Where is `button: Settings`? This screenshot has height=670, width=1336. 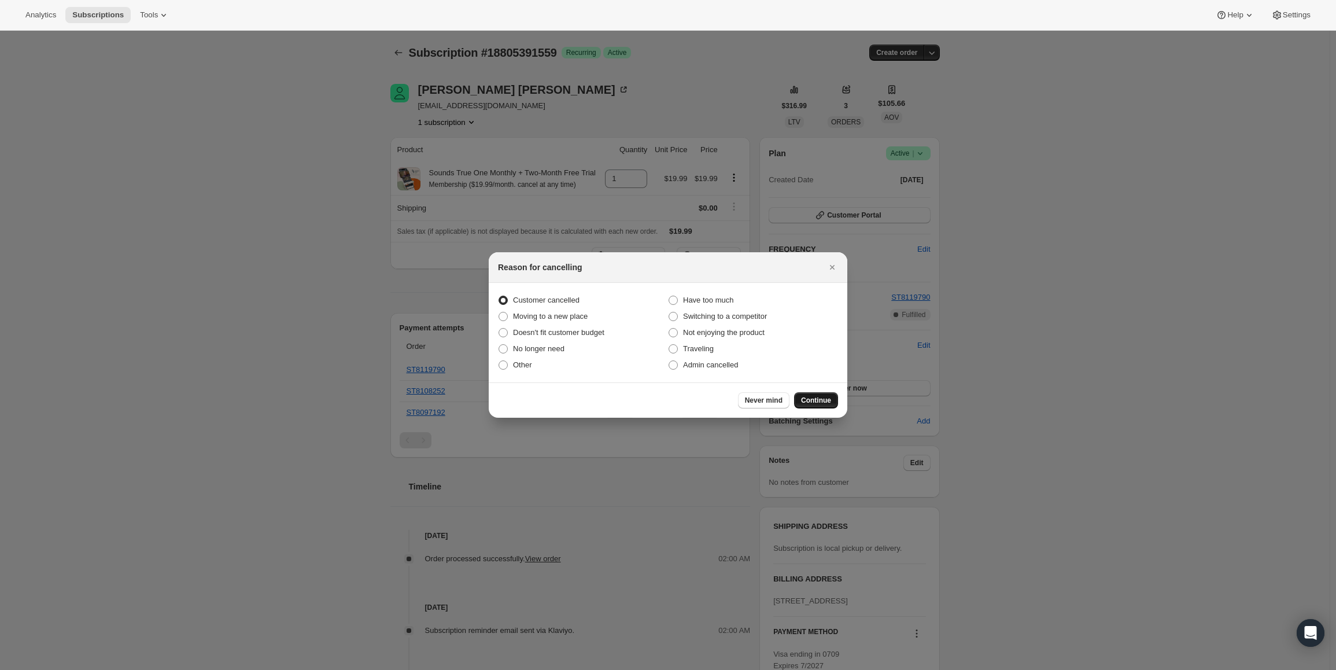 button: Settings is located at coordinates (1291, 15).